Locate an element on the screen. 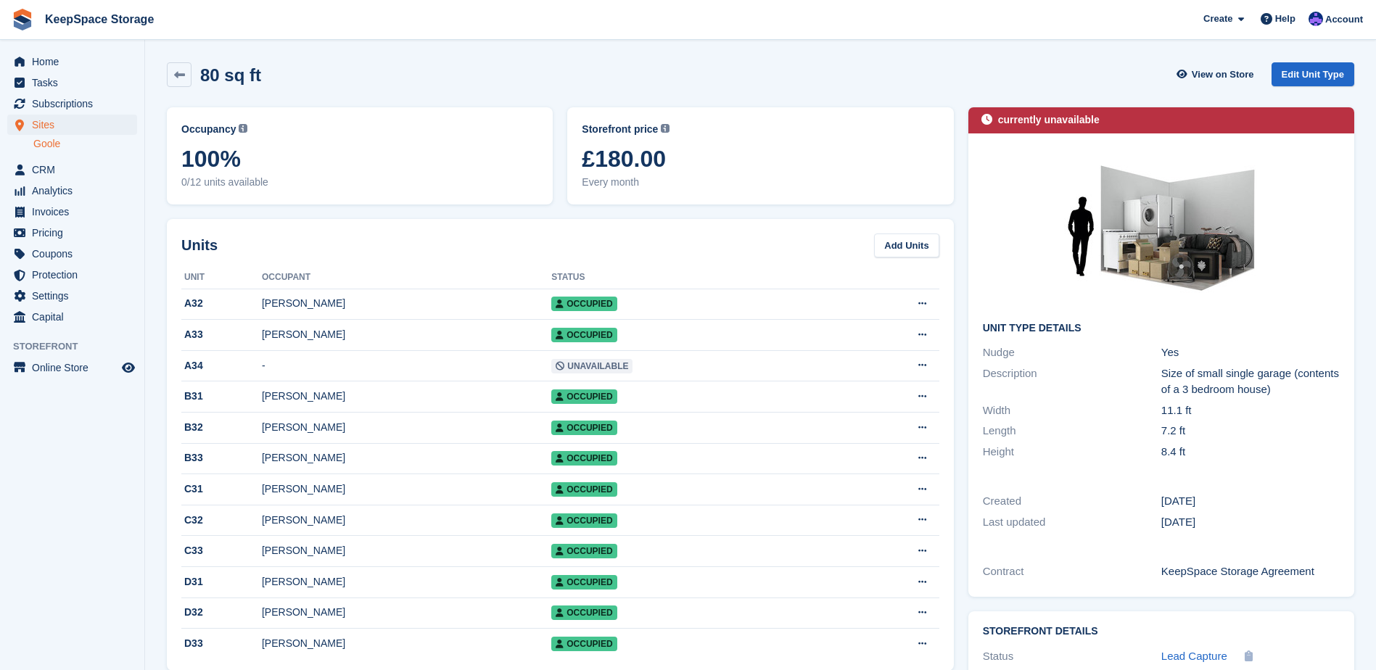 The width and height of the screenshot is (1376, 670). div: Nudge is located at coordinates (1072, 353).